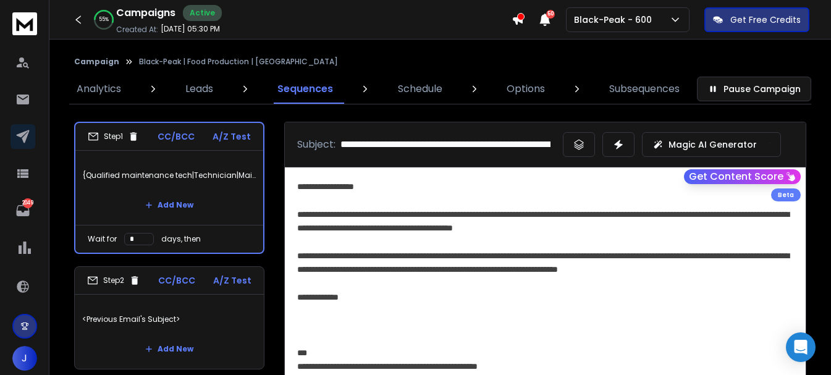 The width and height of the screenshot is (831, 375). Describe the element at coordinates (316, 145) in the screenshot. I see `p: Subject:` at that location.